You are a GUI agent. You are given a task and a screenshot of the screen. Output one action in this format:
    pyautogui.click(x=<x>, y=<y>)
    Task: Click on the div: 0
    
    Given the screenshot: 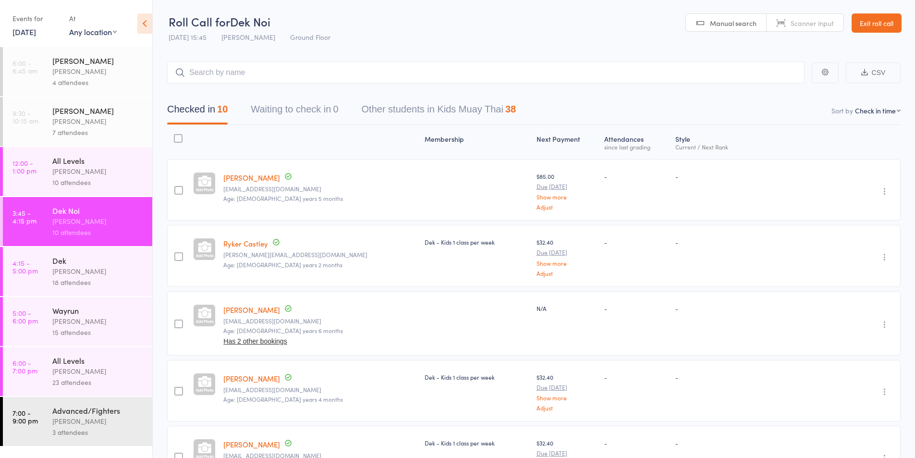 What is the action you would take?
    pyautogui.click(x=335, y=109)
    